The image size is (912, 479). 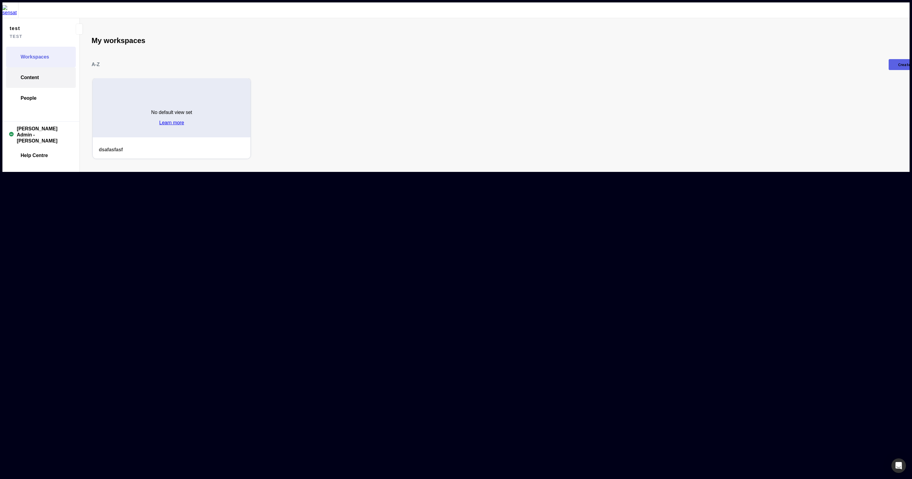 What do you see at coordinates (34, 155) in the screenshot?
I see `span: Help Centre` at bounding box center [34, 155].